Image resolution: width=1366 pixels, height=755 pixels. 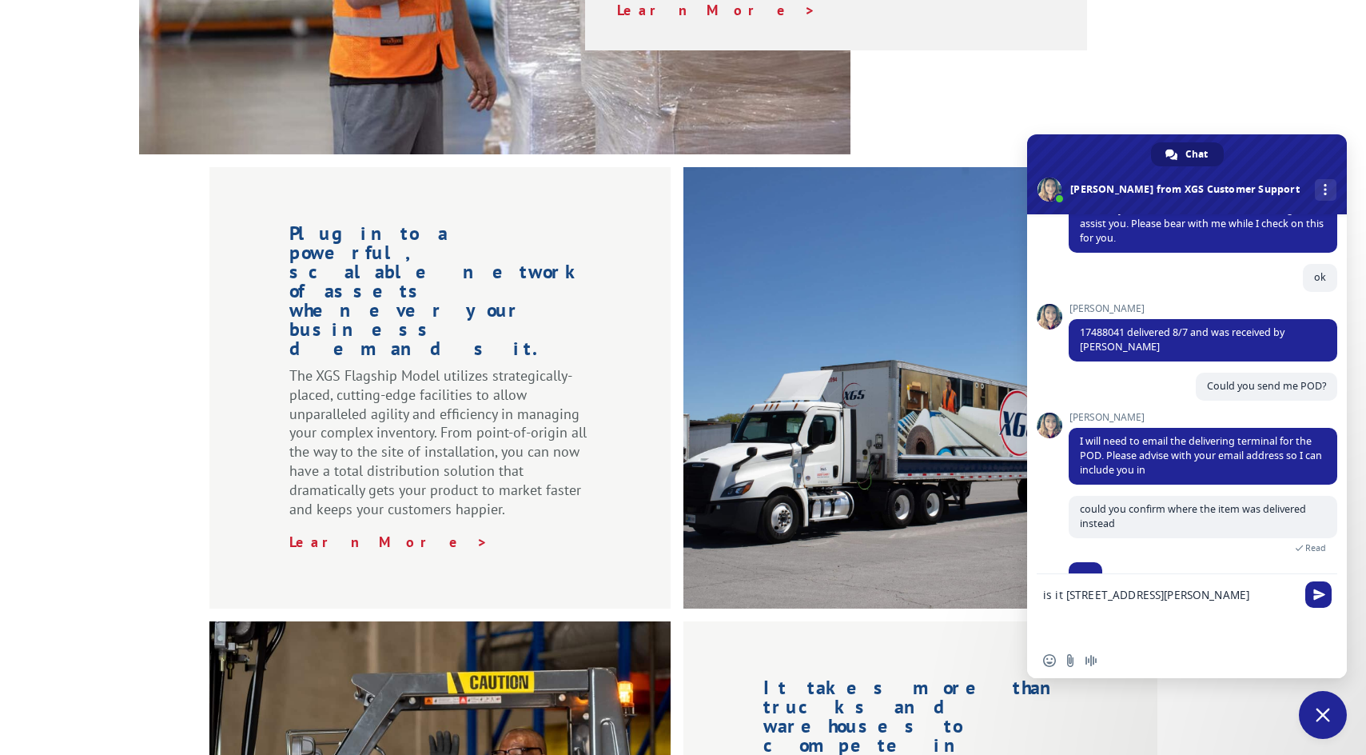 I want to click on span: Audio message, so click(x=1091, y=660).